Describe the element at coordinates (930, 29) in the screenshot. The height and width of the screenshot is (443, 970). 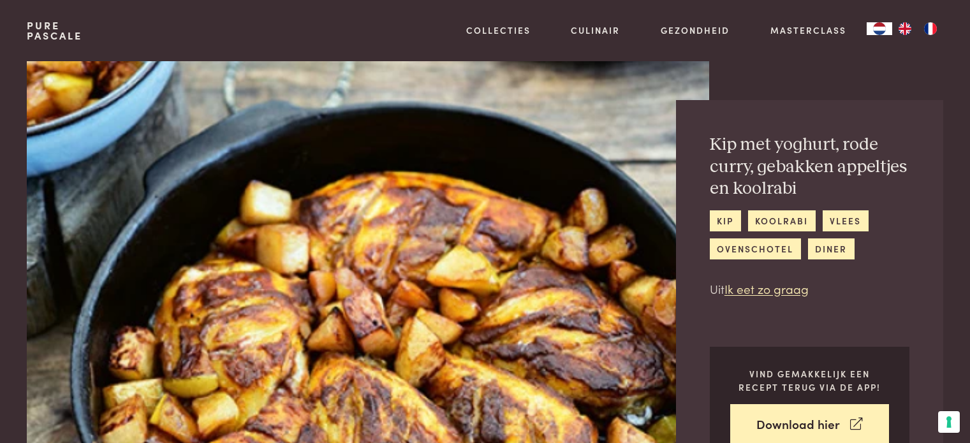
I see `a: FR` at that location.